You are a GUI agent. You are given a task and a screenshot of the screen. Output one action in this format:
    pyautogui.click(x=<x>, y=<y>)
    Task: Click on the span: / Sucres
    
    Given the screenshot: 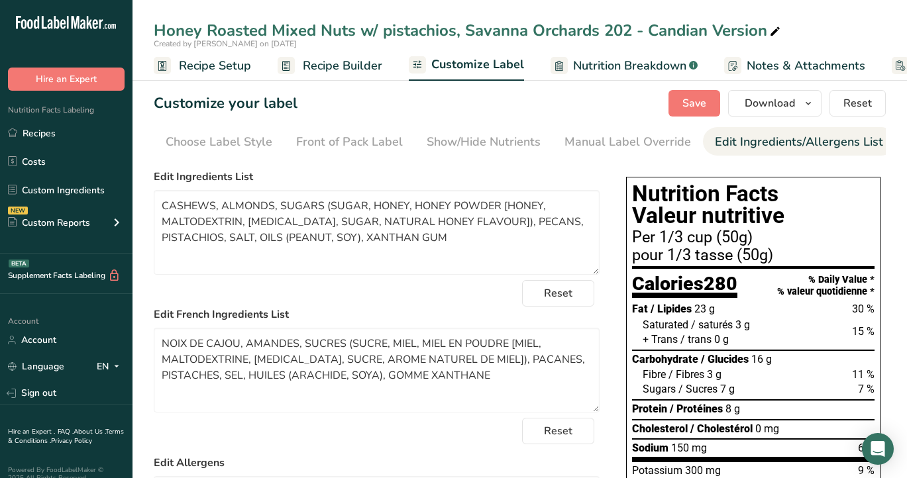 What is the action you would take?
    pyautogui.click(x=698, y=389)
    